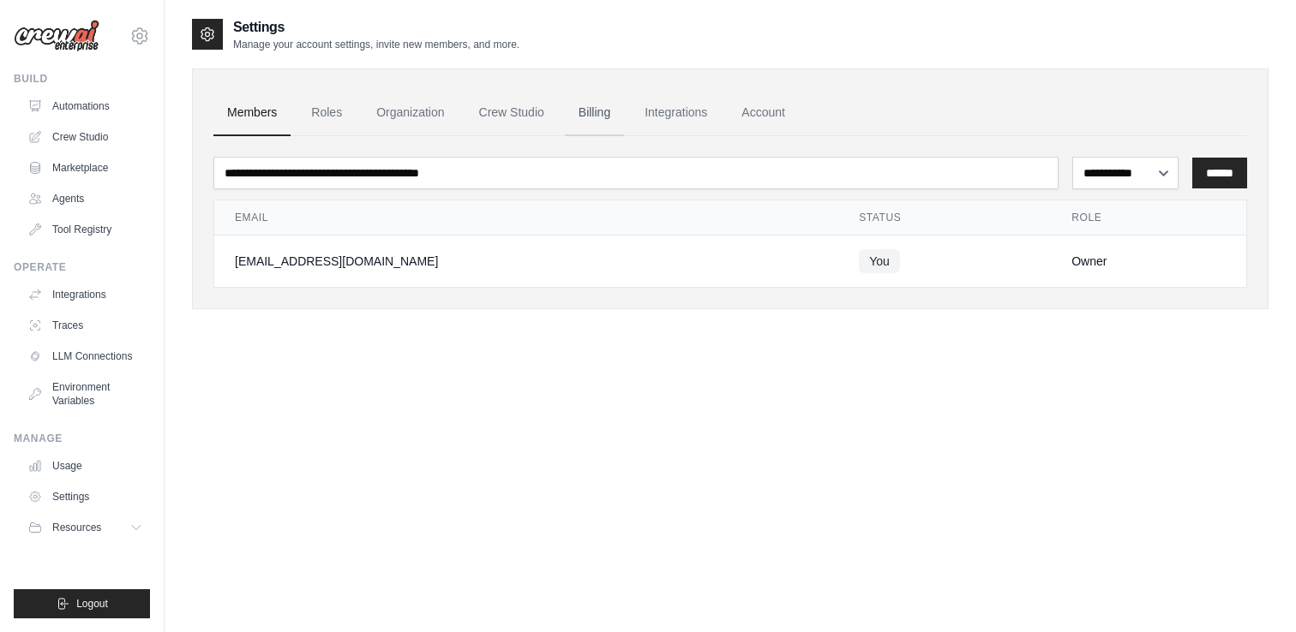 The height and width of the screenshot is (632, 1296). Describe the element at coordinates (763, 113) in the screenshot. I see `a: Account` at that location.